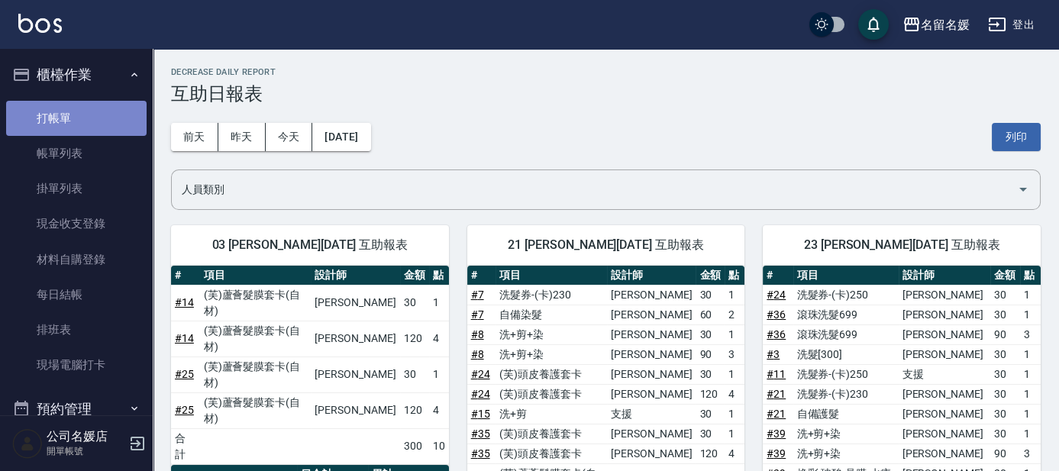 The width and height of the screenshot is (1059, 471). I want to click on button: 登出, so click(1011, 24).